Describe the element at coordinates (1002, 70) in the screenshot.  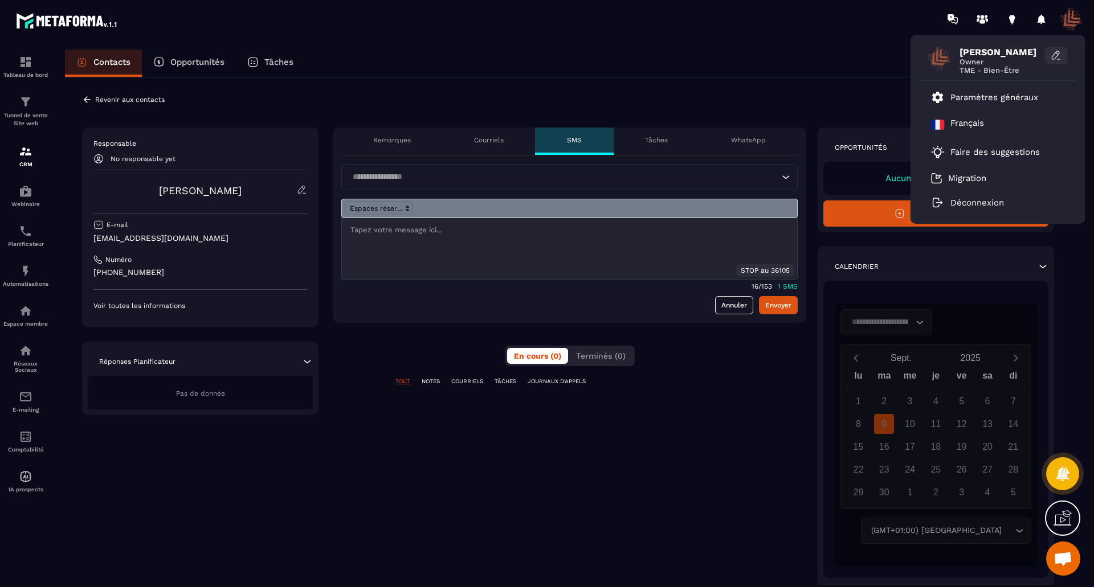
I see `span: TME - Bien-Être` at that location.